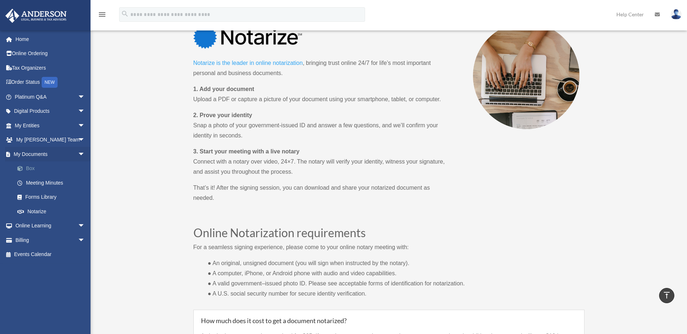 The height and width of the screenshot is (334, 687). I want to click on i: search, so click(125, 14).